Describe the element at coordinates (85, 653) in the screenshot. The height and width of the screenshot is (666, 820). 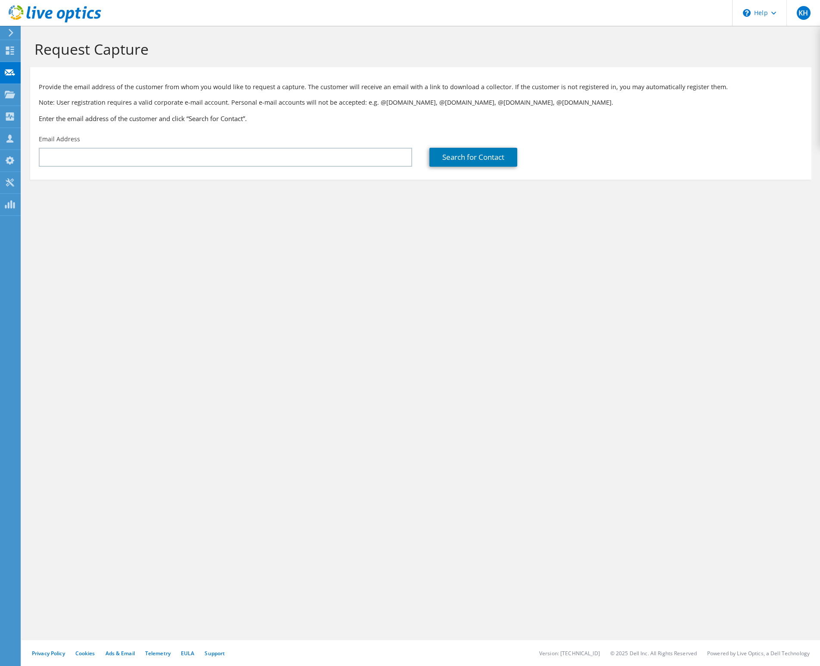
I see `a: Cookies` at that location.